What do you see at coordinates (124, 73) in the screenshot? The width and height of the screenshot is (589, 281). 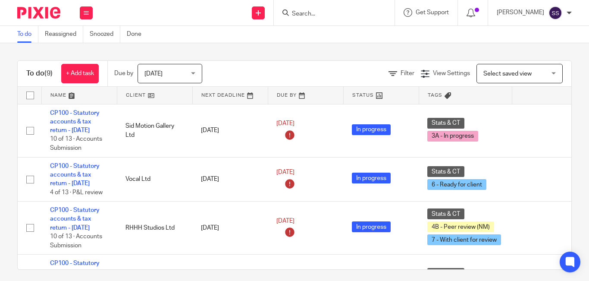 I see `p: Due by` at bounding box center [124, 73].